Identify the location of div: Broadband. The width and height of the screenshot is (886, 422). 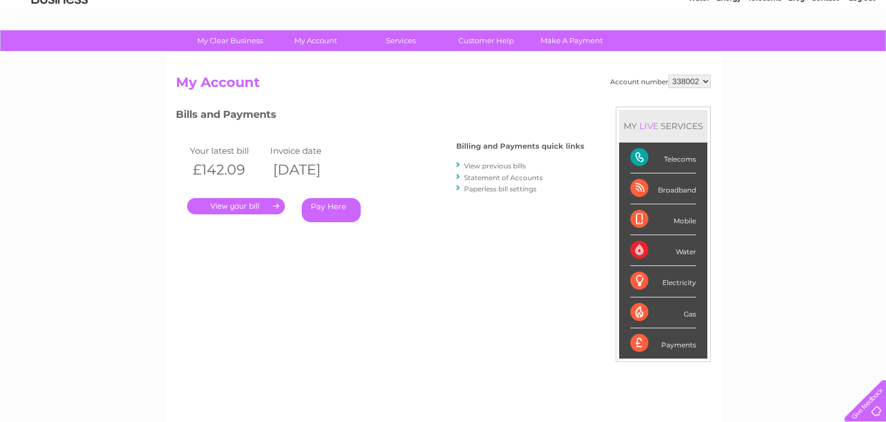
(663, 189).